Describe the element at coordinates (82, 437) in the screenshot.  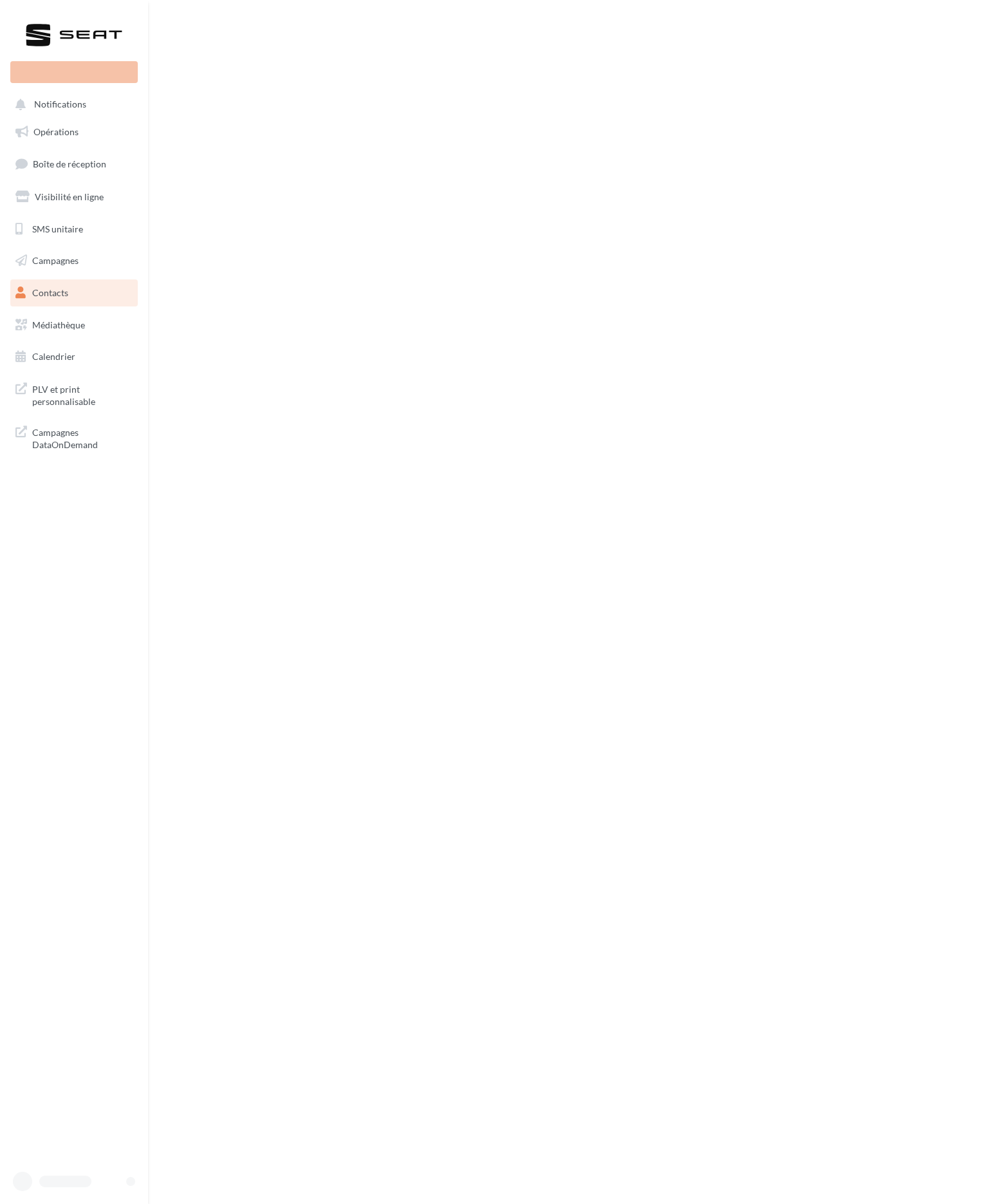
I see `span: Campagnes DataOnDemand` at that location.